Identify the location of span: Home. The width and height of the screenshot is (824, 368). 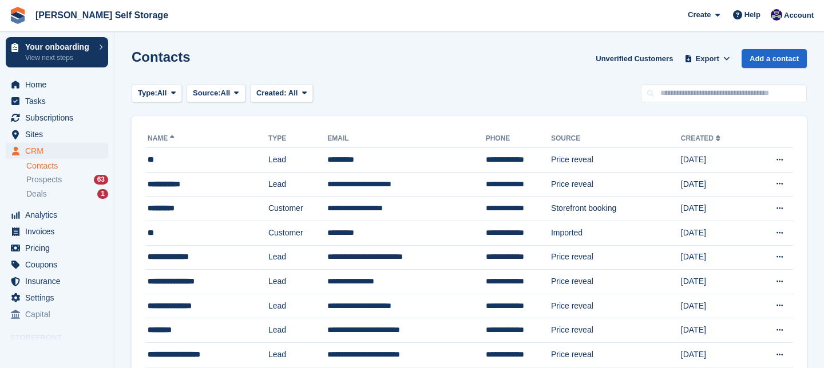
(59, 85).